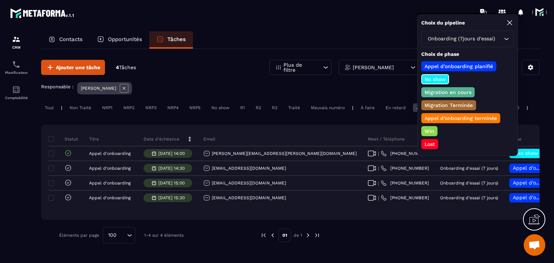  I want to click on p: Choix du pipeline, so click(443, 23).